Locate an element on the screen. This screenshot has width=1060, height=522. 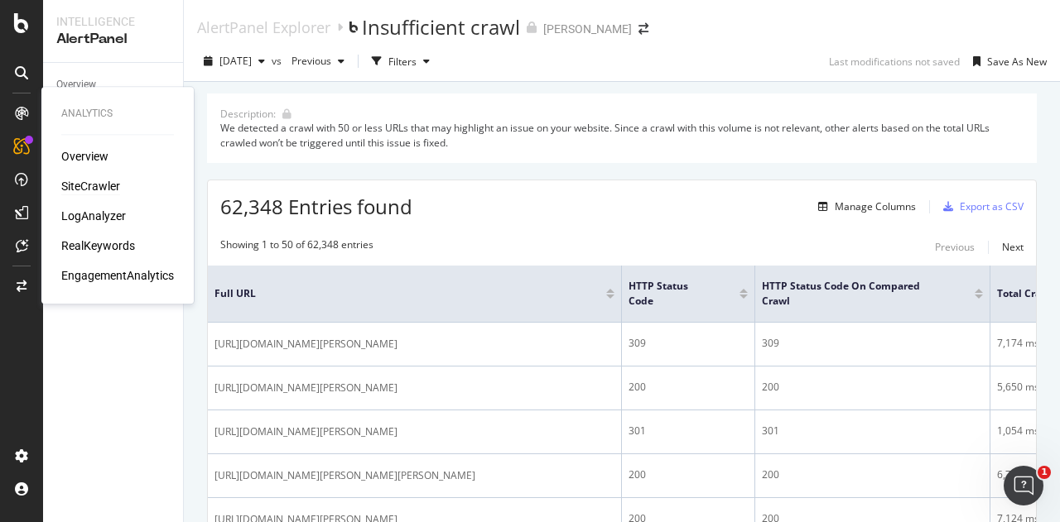
div: Save As New is located at coordinates (1017, 61).